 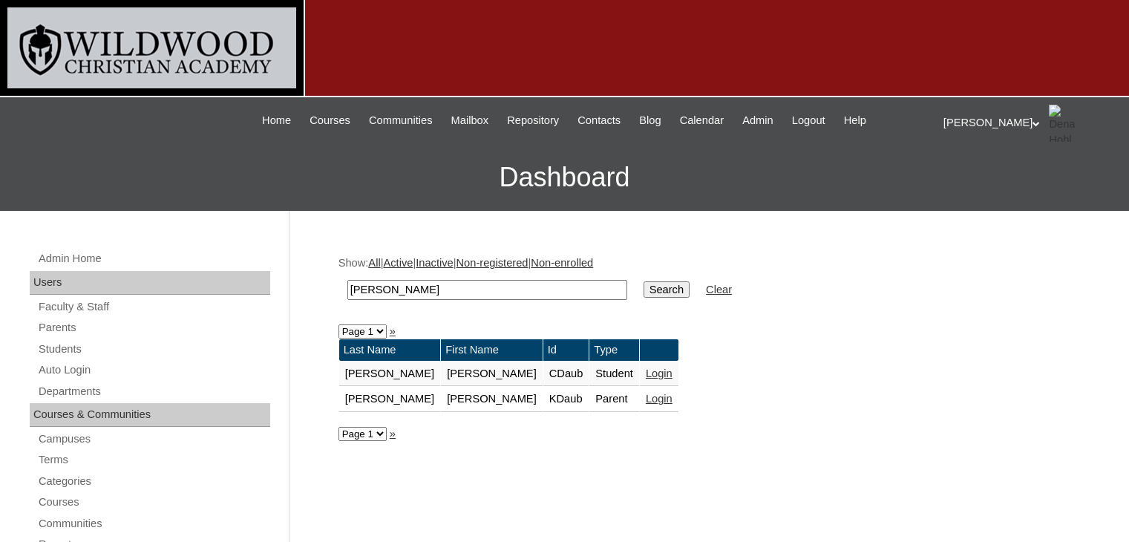 What do you see at coordinates (533, 120) in the screenshot?
I see `span: Repository` at bounding box center [533, 120].